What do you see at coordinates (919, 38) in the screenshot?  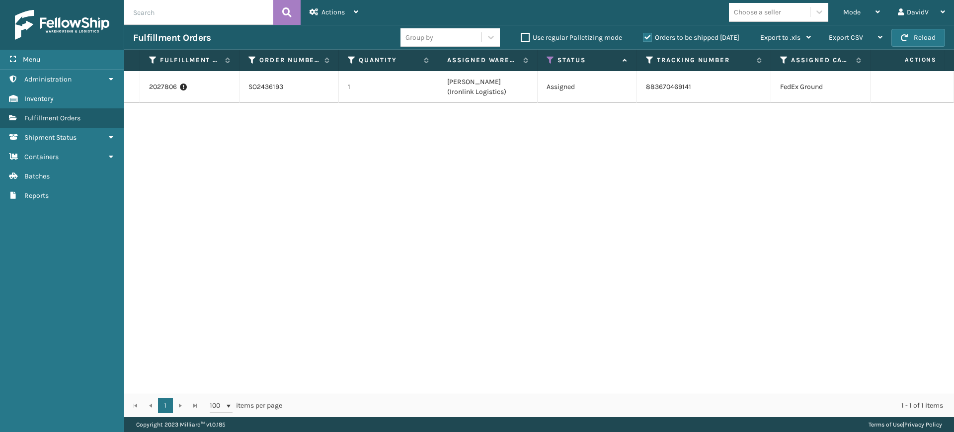 I see `button: Reload` at bounding box center [919, 38].